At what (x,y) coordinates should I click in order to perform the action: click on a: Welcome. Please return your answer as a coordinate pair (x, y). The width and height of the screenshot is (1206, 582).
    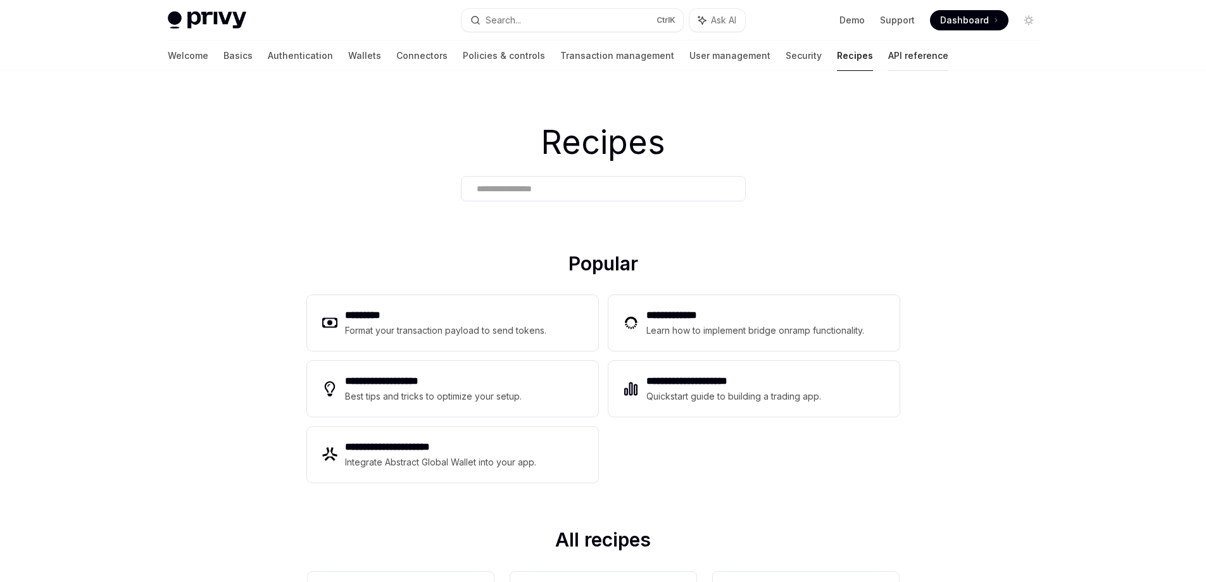
    Looking at the image, I should click on (188, 56).